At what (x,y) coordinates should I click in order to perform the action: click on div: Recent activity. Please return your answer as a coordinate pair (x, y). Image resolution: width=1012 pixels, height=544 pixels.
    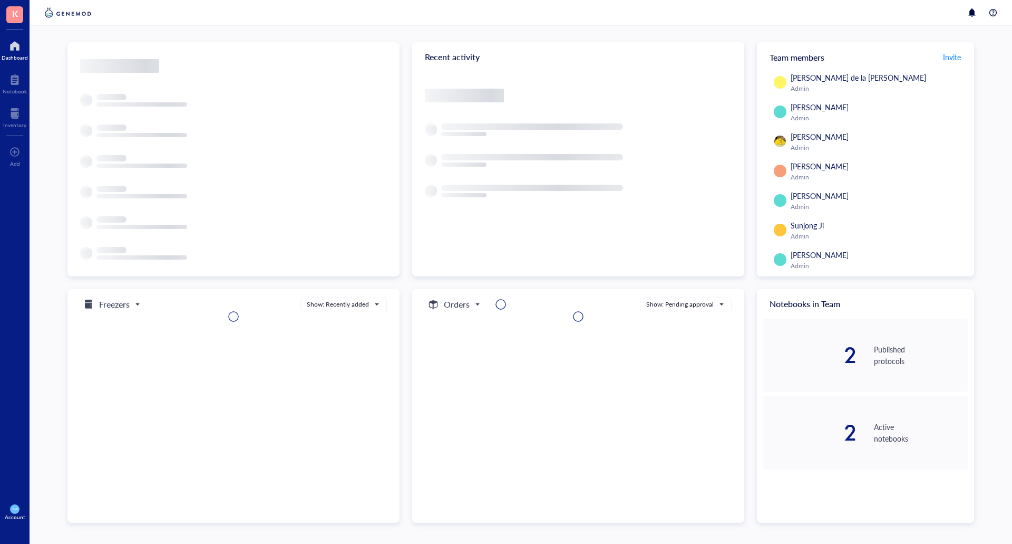
    Looking at the image, I should click on (578, 57).